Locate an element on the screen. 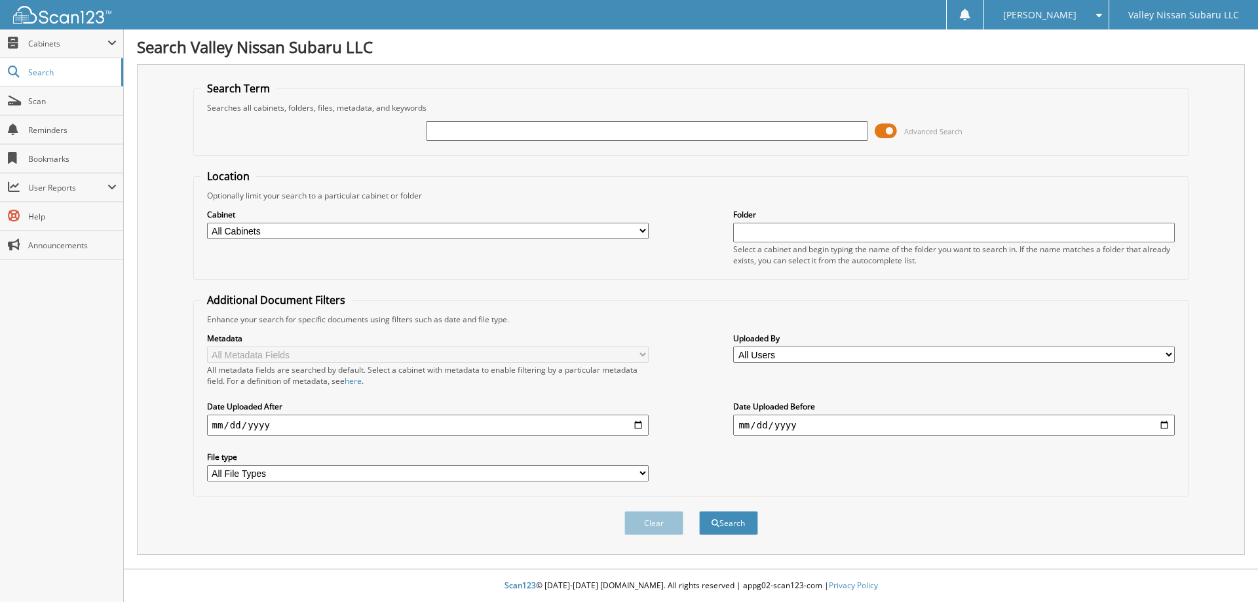 The height and width of the screenshot is (602, 1258). span: Announcements is located at coordinates (72, 245).